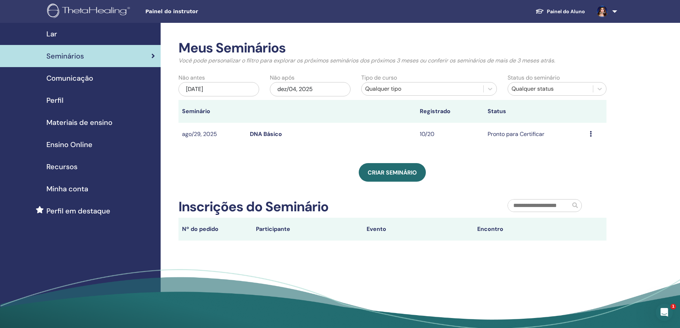 The width and height of the screenshot is (680, 328). I want to click on img: graduation-cap-white.svg, so click(539, 11).